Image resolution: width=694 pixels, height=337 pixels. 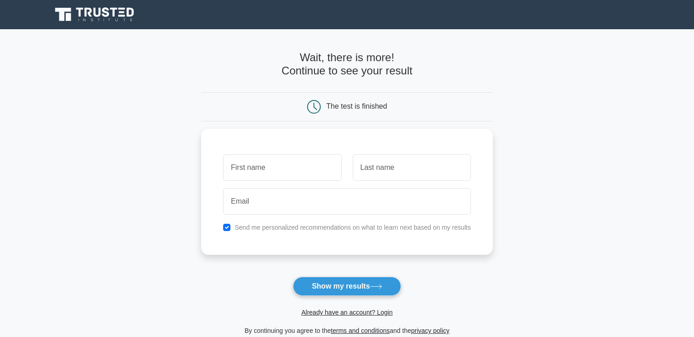 I want to click on div: The test is finished, so click(x=356, y=106).